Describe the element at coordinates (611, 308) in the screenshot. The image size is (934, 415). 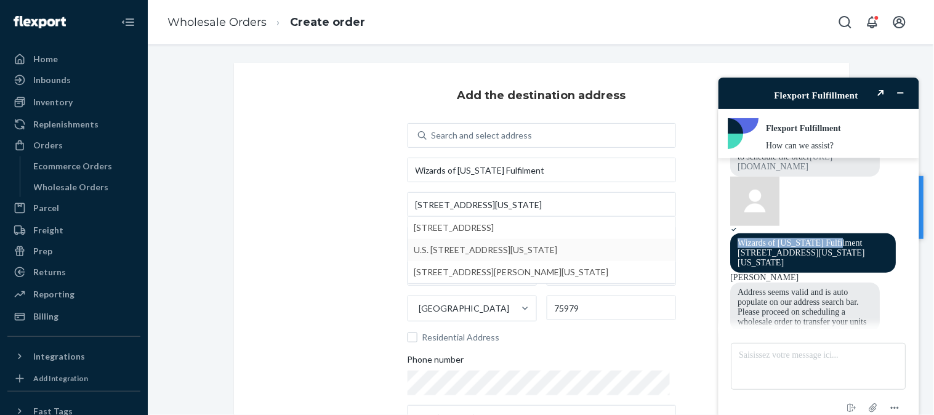
I see `input: ZIP Code` at that location.